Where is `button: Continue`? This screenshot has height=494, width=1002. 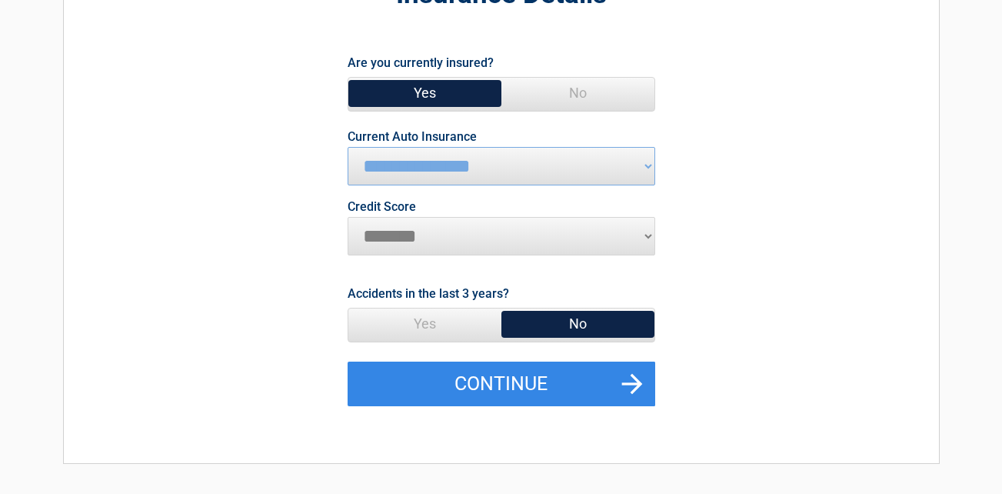
button: Continue is located at coordinates (501, 384).